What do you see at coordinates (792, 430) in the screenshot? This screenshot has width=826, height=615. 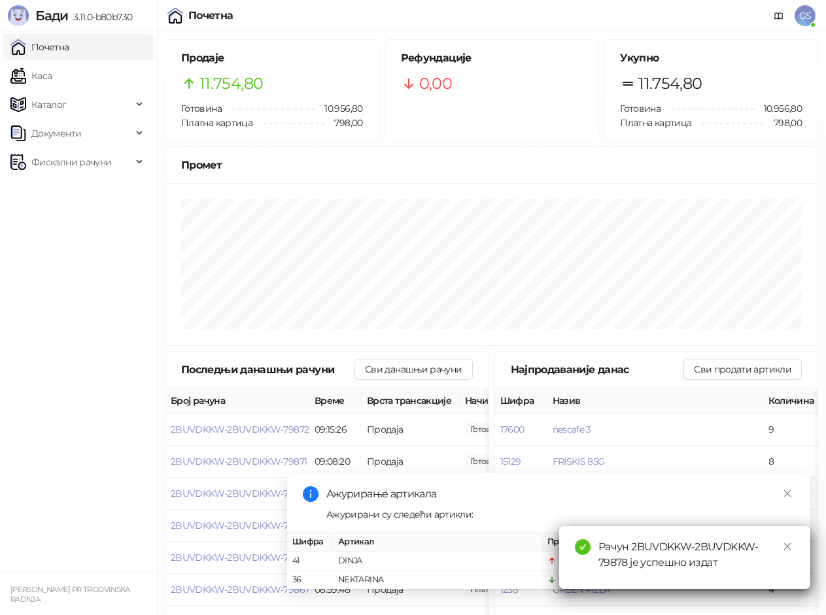 I see `td: 9` at bounding box center [792, 430].